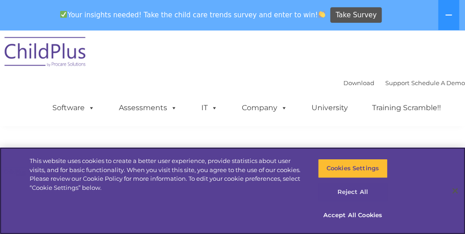 Image resolution: width=465 pixels, height=234 pixels. What do you see at coordinates (148, 108) in the screenshot?
I see `a: Assessments` at bounding box center [148, 108].